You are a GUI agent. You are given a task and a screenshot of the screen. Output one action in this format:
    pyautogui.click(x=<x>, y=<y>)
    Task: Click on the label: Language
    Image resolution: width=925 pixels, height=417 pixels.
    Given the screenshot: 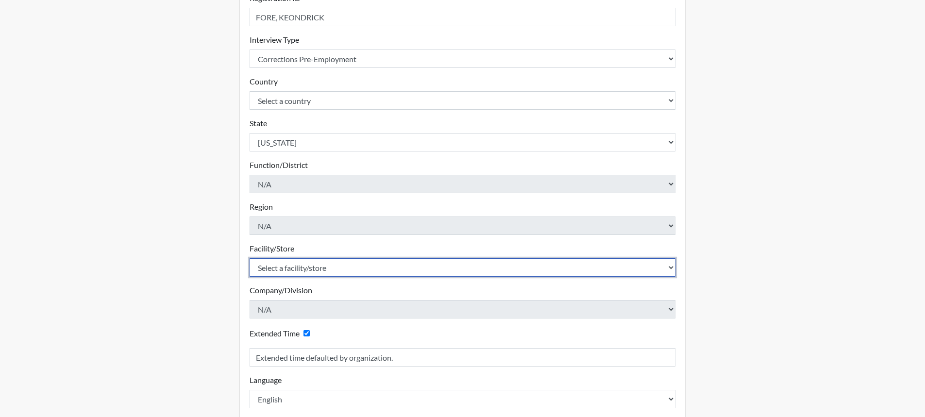 What is the action you would take?
    pyautogui.click(x=265, y=380)
    